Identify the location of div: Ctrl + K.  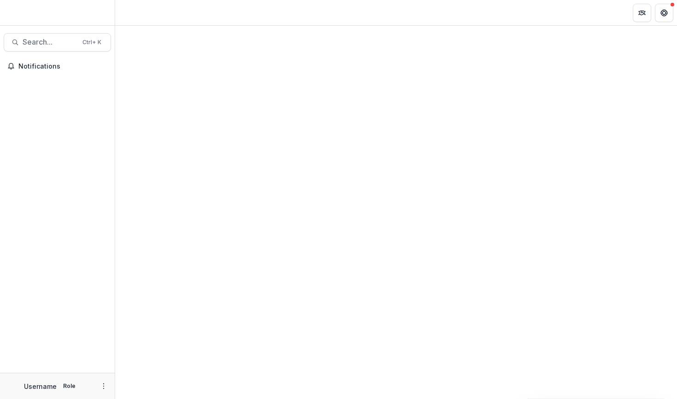
(92, 42).